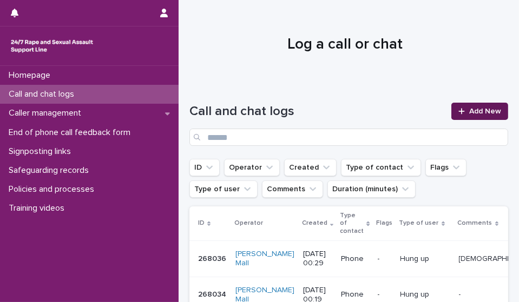  I want to click on p: Type of user, so click(419, 223).